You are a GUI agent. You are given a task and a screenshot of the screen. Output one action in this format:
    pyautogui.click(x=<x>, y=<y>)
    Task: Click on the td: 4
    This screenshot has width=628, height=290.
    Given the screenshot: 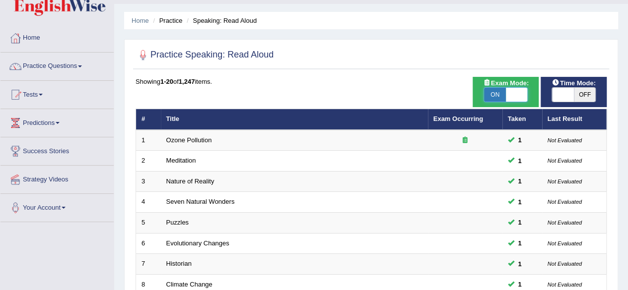 What is the action you would take?
    pyautogui.click(x=148, y=203)
    